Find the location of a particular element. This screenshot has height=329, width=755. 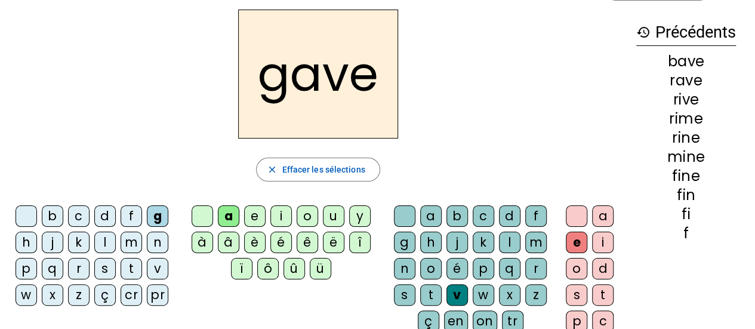

h3: Précédents is located at coordinates (686, 32).